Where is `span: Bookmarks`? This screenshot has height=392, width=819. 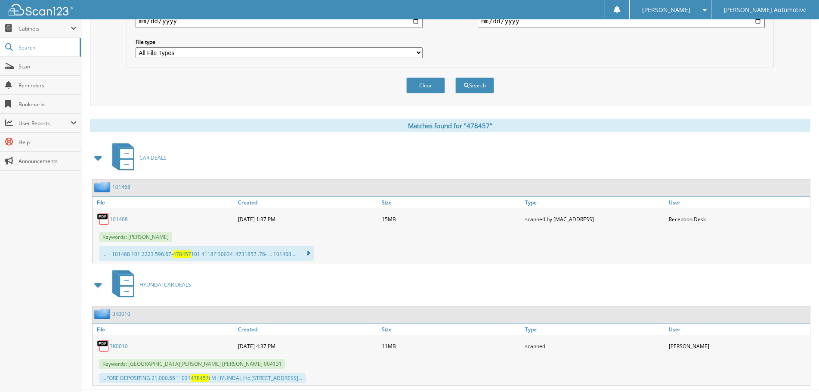
span: Bookmarks is located at coordinates (47, 104).